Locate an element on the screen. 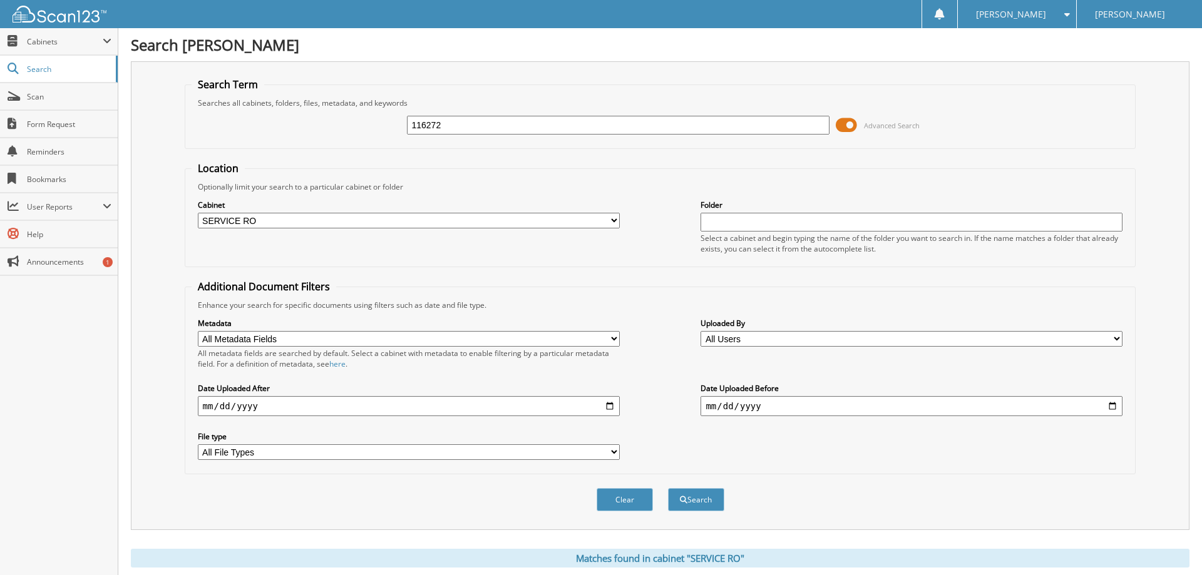 Image resolution: width=1202 pixels, height=575 pixels. div: Enhance your search for specific documents using filters such as date and file type. is located at coordinates (660, 305).